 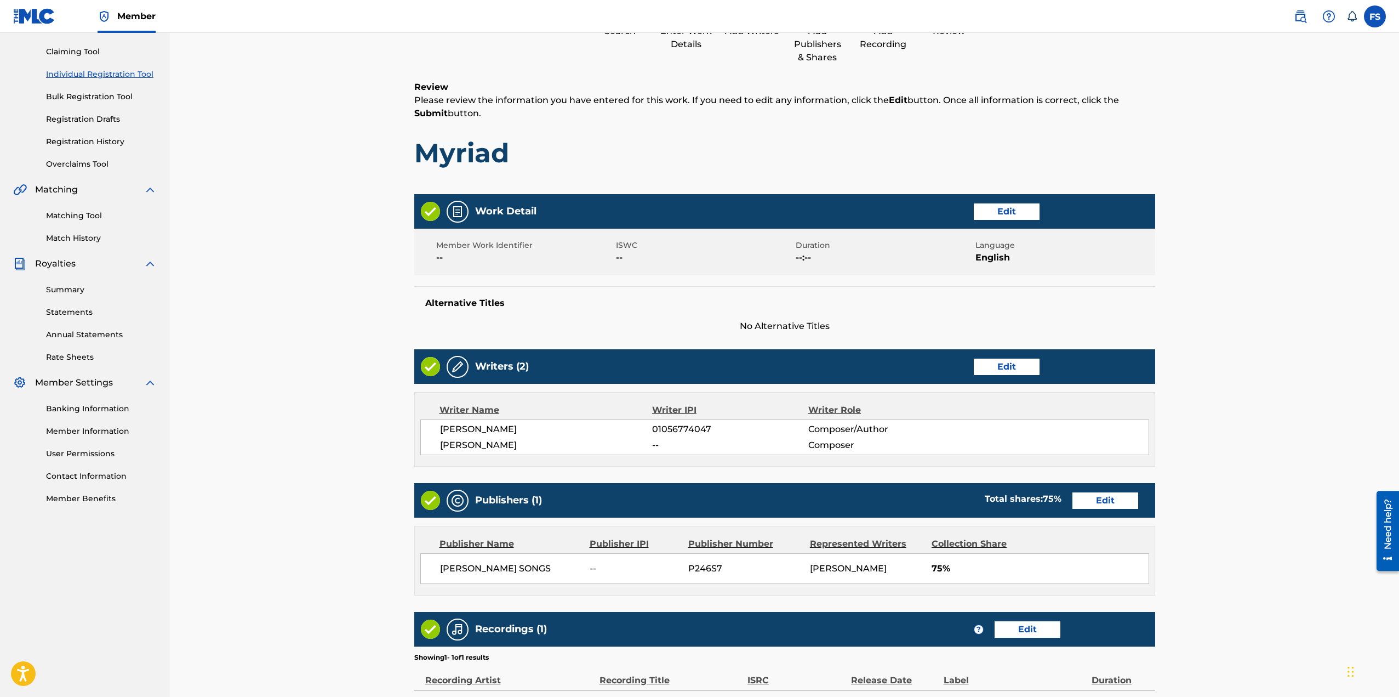 What do you see at coordinates (20, 264) in the screenshot?
I see `img: Royalties` at bounding box center [20, 264].